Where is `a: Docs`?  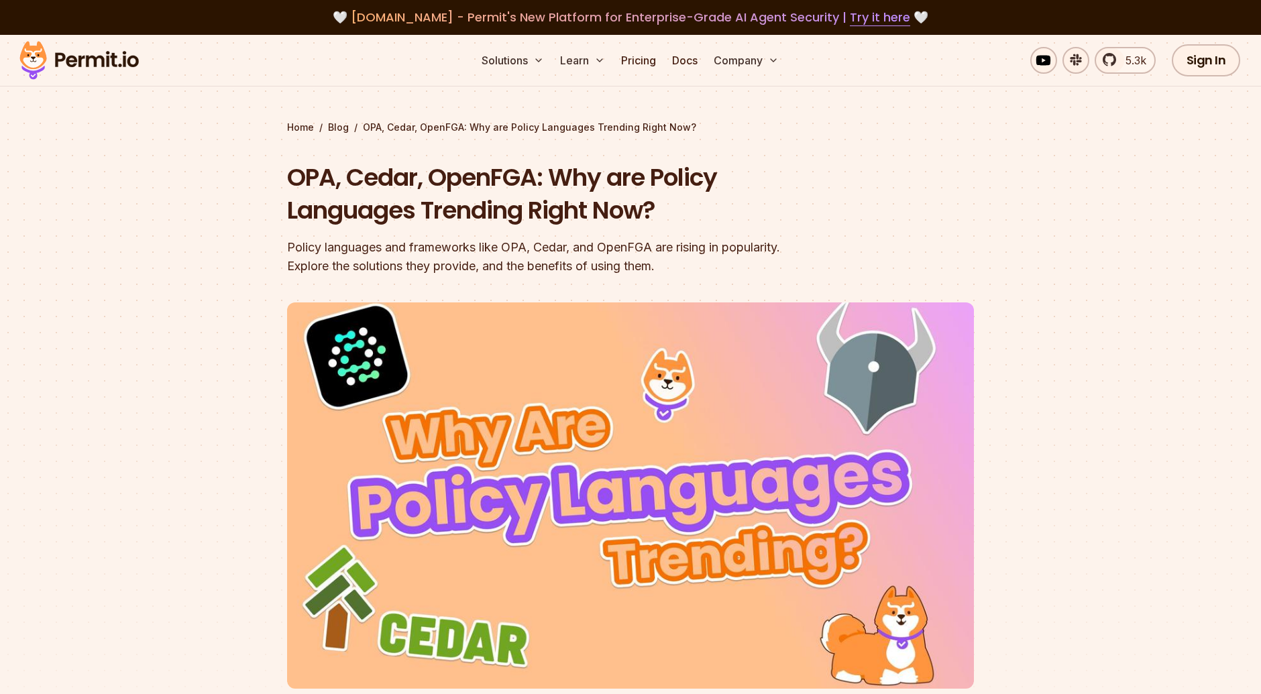 a: Docs is located at coordinates (685, 60).